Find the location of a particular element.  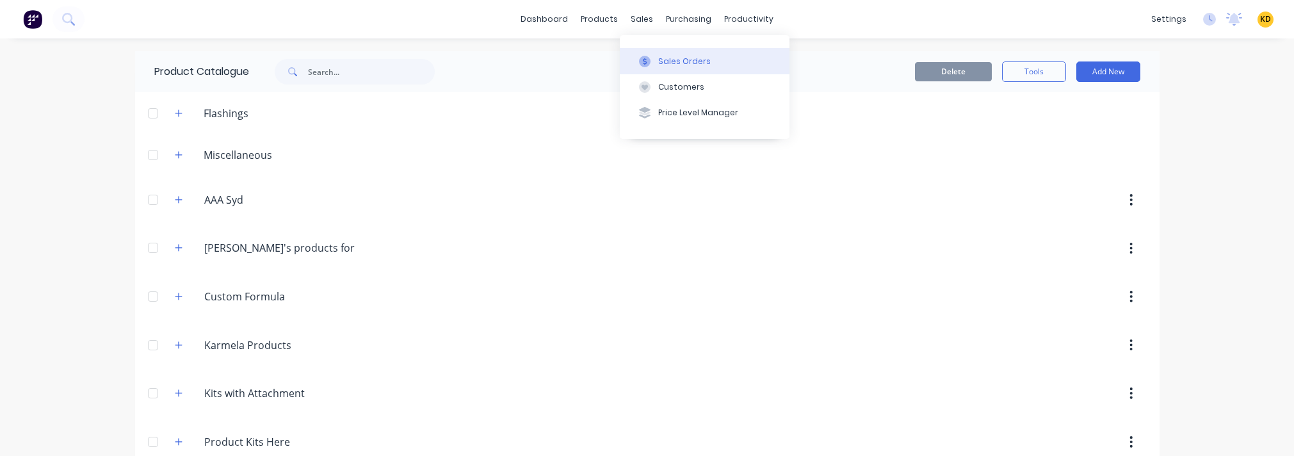

div: Price Level Manager is located at coordinates (698, 113).